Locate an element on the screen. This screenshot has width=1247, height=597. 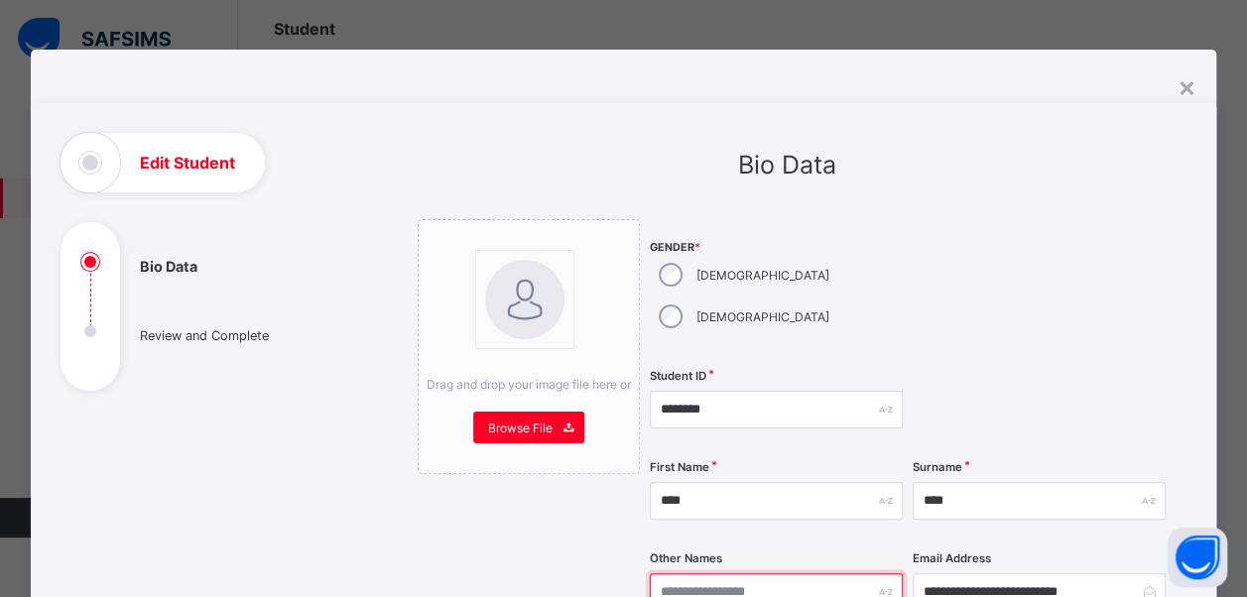
button: Open asap is located at coordinates (1198, 558).